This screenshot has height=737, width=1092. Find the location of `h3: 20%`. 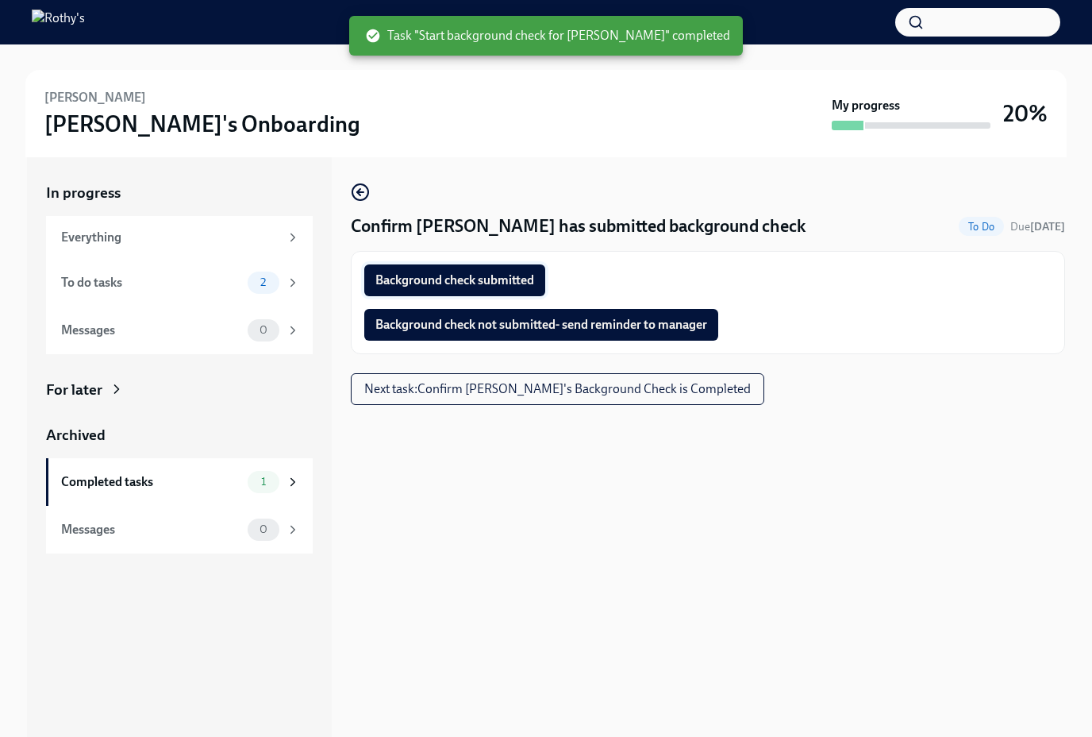

h3: 20% is located at coordinates (1026, 114).